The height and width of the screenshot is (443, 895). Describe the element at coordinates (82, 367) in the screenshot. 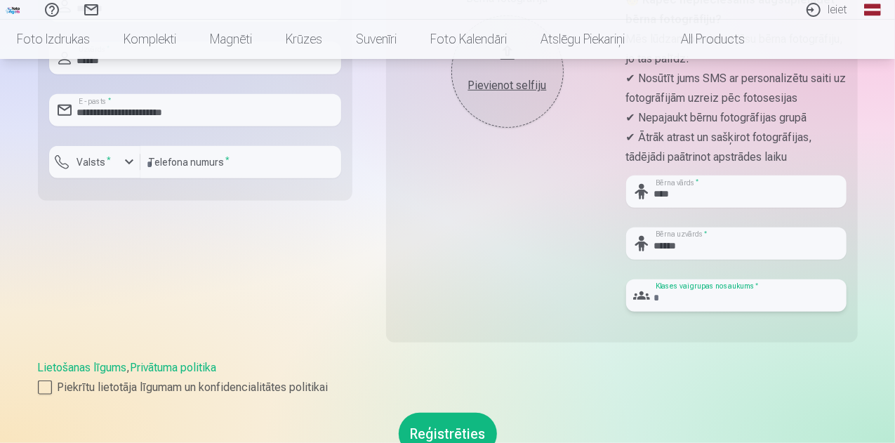

I see `a: Lietošanas līgums` at that location.